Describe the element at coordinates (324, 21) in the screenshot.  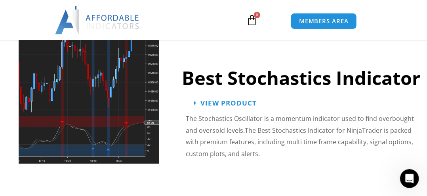
I see `span: MEMBERS AREA` at that location.